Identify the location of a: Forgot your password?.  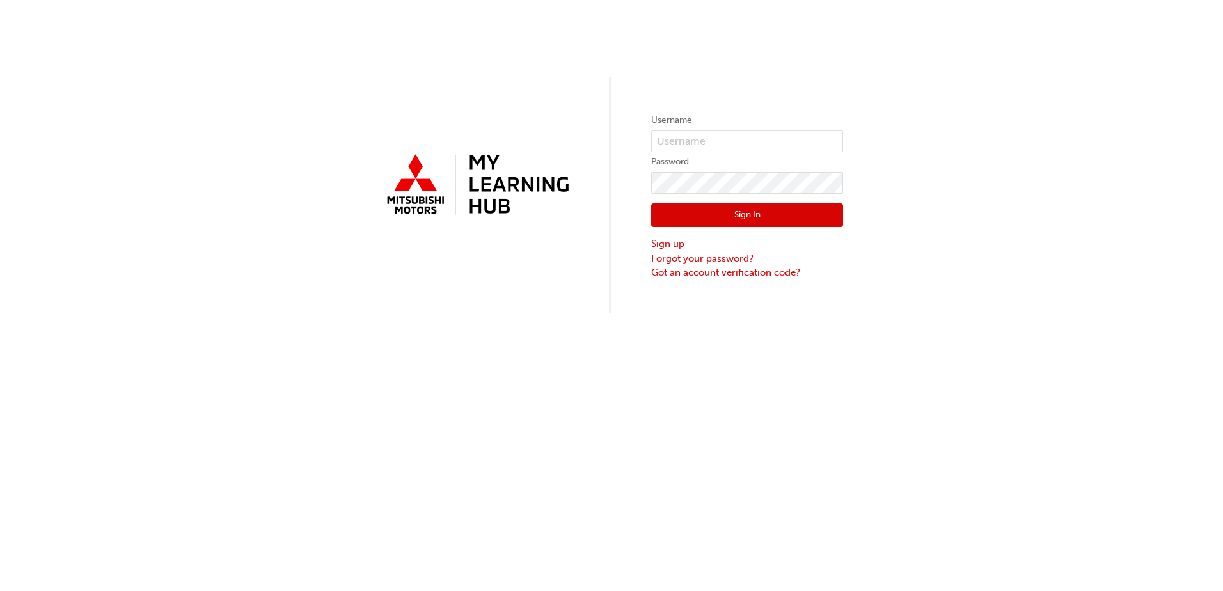
(747, 258).